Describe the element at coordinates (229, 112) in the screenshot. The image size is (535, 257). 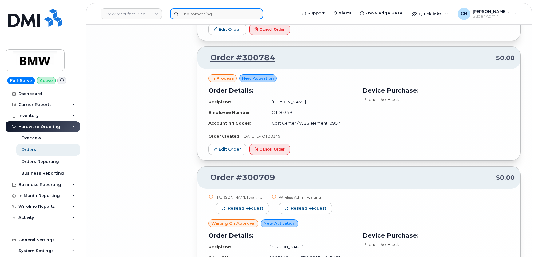
I see `strong: Employee Number` at that location.